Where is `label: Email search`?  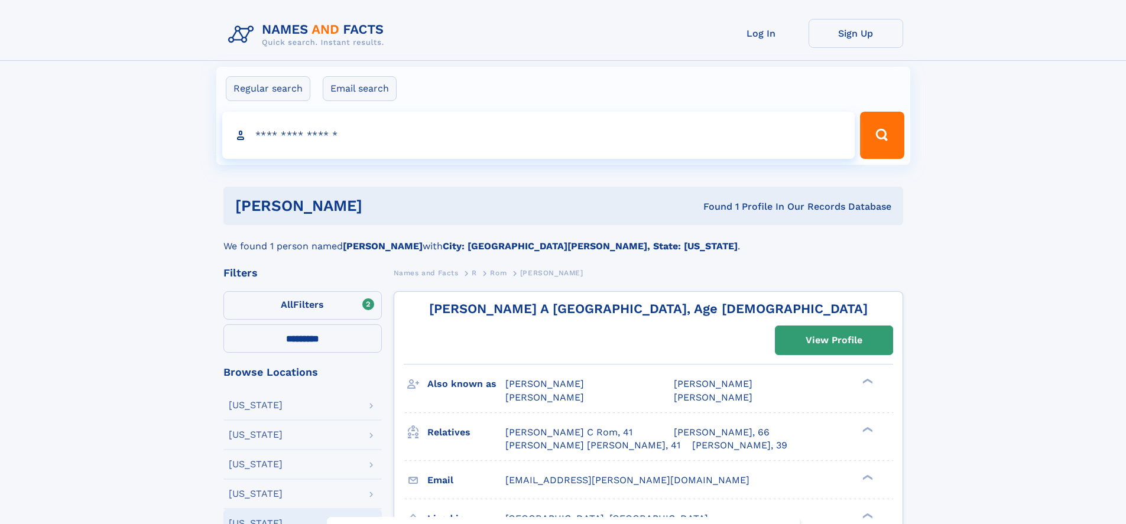
label: Email search is located at coordinates (359, 89).